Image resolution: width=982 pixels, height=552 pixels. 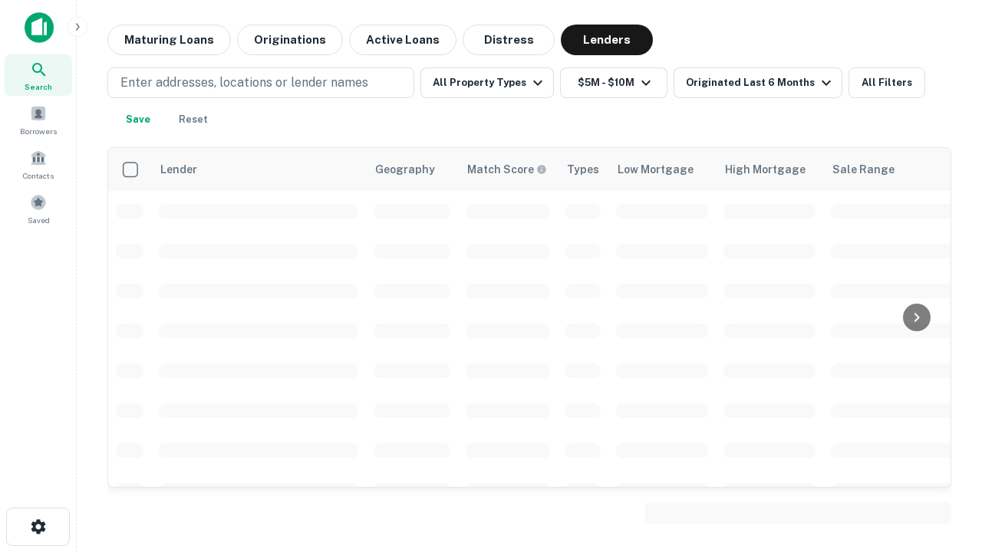 I want to click on div: Saved, so click(x=38, y=209).